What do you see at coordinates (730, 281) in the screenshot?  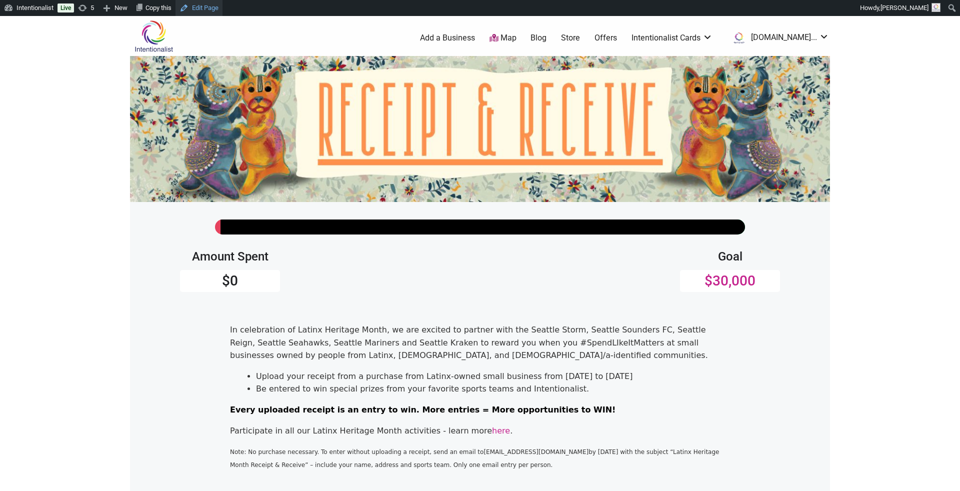 I see `h3: $30,000` at bounding box center [730, 281].